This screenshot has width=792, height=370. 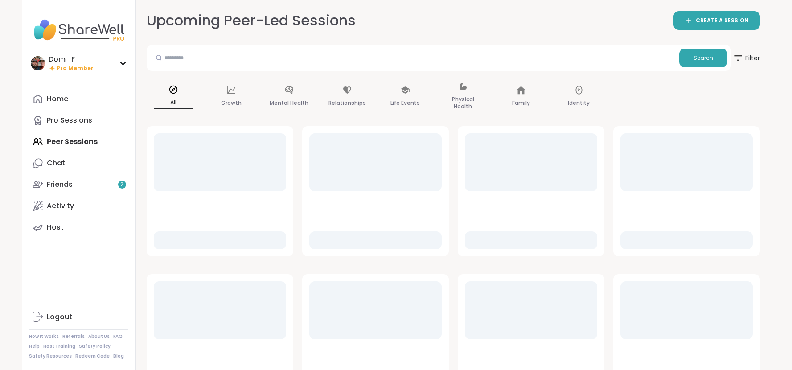 What do you see at coordinates (34, 346) in the screenshot?
I see `a: Help` at bounding box center [34, 346].